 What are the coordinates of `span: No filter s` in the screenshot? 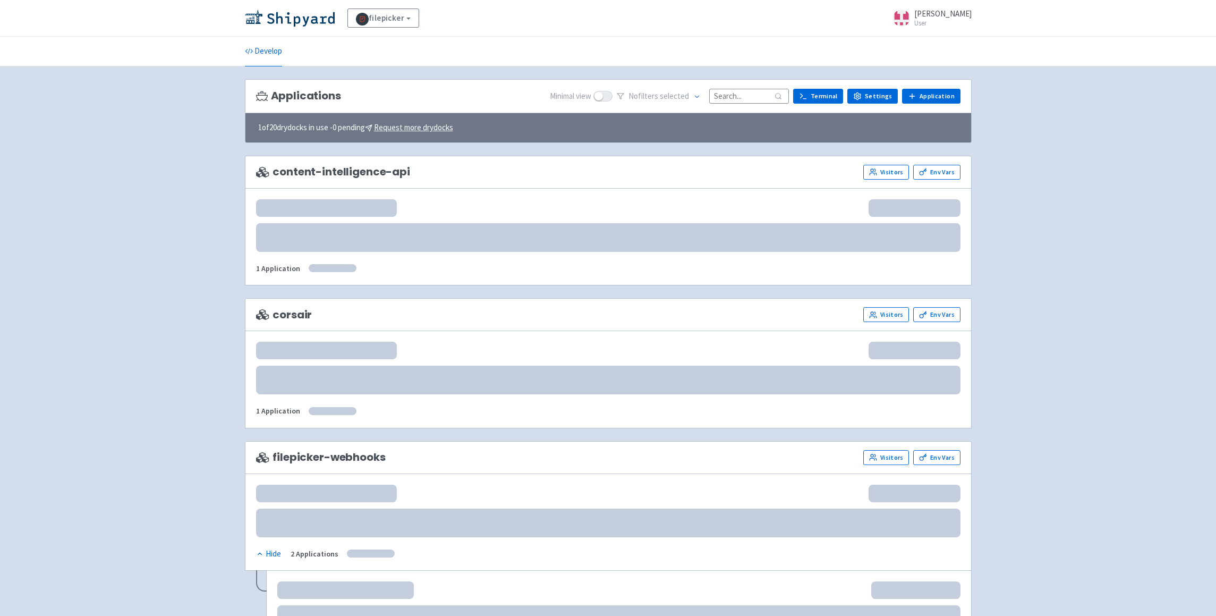 It's located at (659, 96).